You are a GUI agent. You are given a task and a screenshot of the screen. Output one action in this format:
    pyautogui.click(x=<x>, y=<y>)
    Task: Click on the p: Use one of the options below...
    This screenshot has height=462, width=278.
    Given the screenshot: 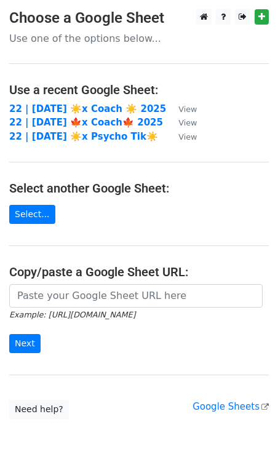 What is the action you would take?
    pyautogui.click(x=139, y=38)
    